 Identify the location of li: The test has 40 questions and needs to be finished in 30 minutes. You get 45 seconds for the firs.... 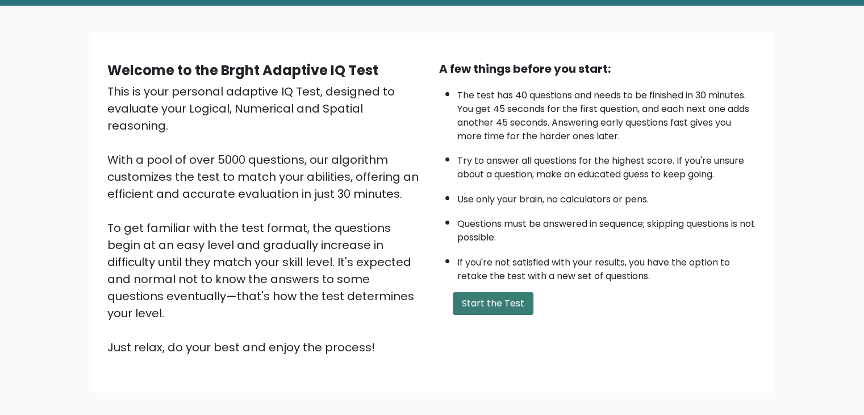
(607, 113).